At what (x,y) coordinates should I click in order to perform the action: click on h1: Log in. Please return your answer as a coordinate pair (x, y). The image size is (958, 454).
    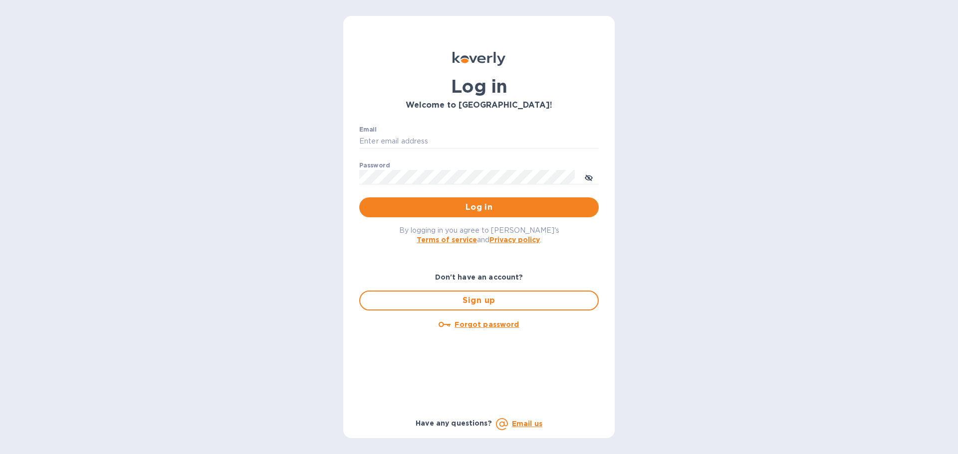
    Looking at the image, I should click on (479, 86).